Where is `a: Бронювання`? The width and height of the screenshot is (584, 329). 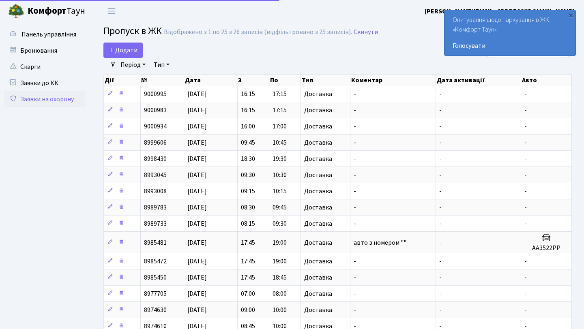 a: Бронювання is located at coordinates (45, 51).